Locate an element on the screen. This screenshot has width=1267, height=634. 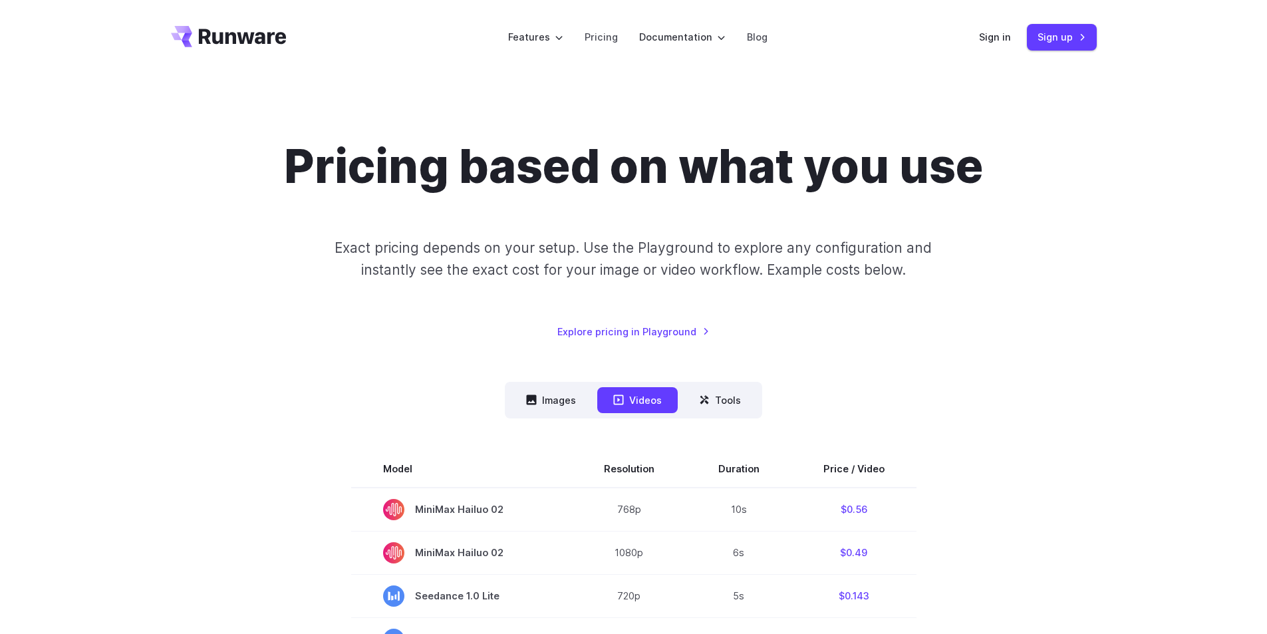
p: Exact pricing depends on your setup. Use the Playground to explore any configuration and instantl... is located at coordinates (633, 259).